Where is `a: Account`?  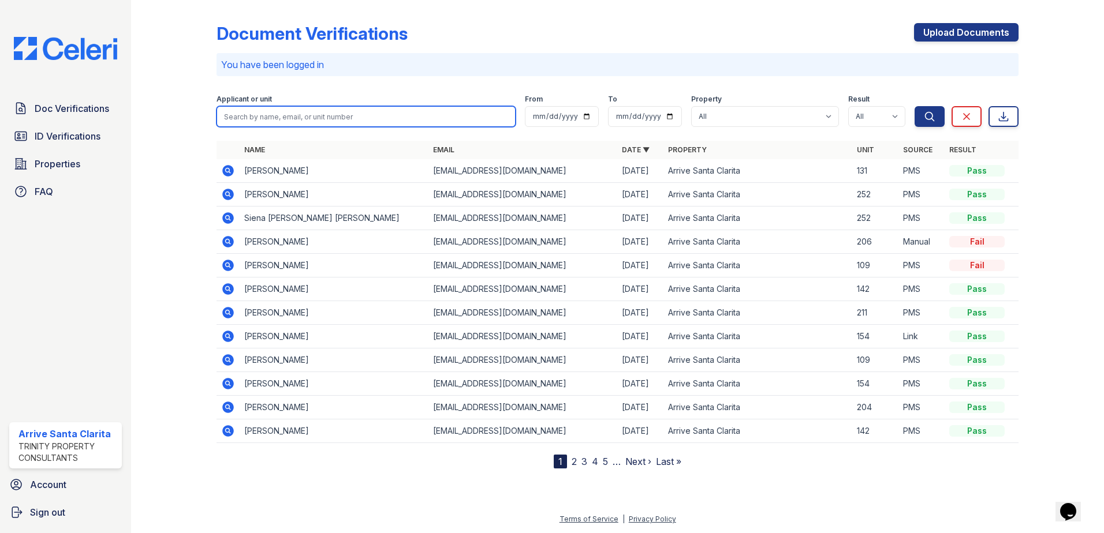 a: Account is located at coordinates (65, 485).